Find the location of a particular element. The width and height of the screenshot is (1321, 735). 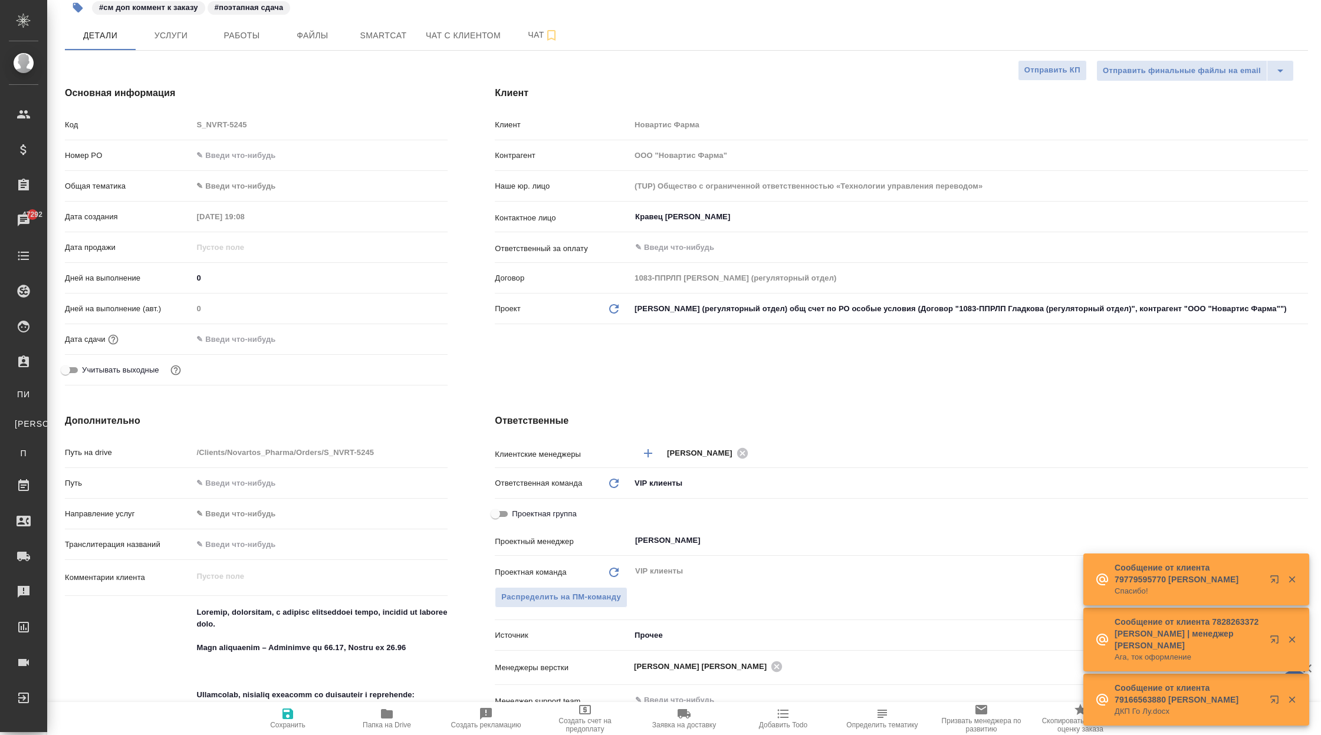

p: Номер PO is located at coordinates (129, 156).